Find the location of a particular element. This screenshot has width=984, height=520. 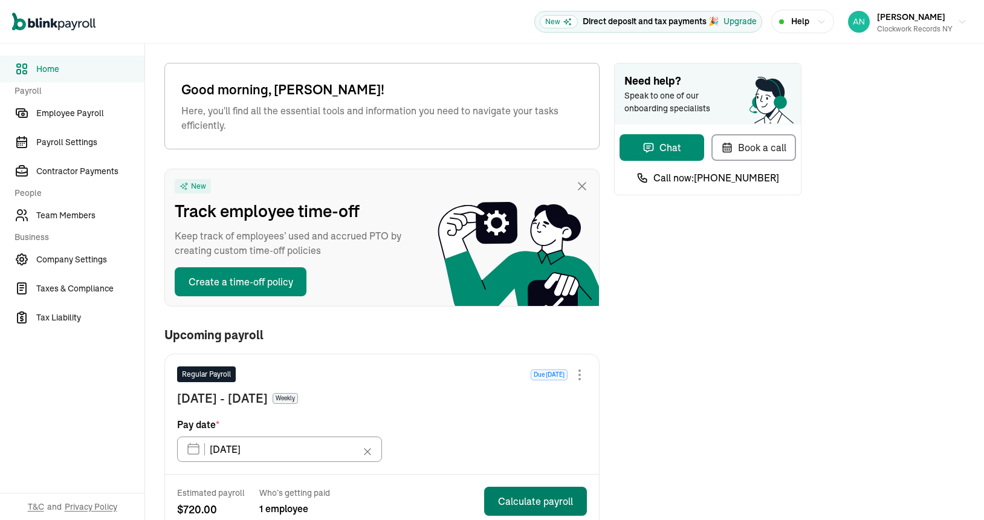

p: Direct deposit and tax payments 🎉 is located at coordinates (651, 21).